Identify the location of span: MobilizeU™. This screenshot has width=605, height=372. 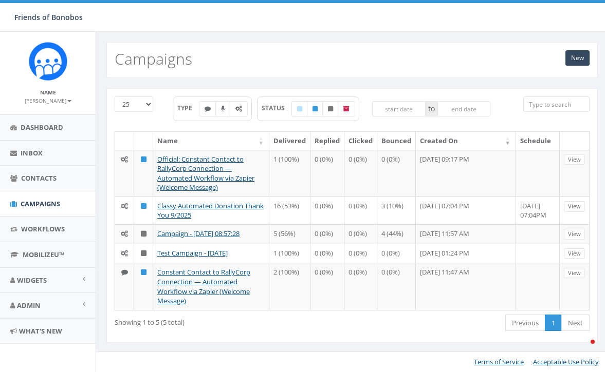
(43, 255).